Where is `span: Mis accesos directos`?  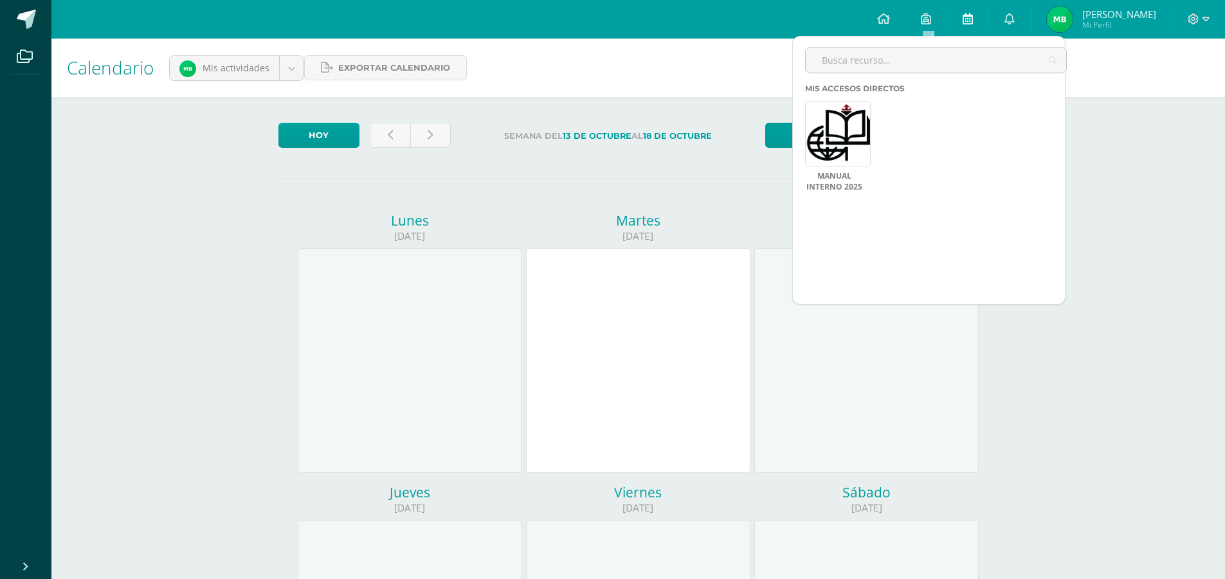
span: Mis accesos directos is located at coordinates (855, 88).